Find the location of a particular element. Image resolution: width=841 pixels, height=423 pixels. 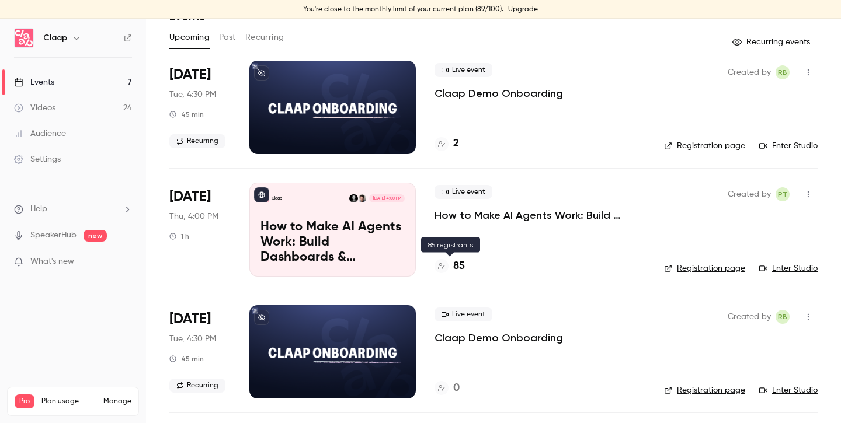

button: Upcoming is located at coordinates (189, 37).